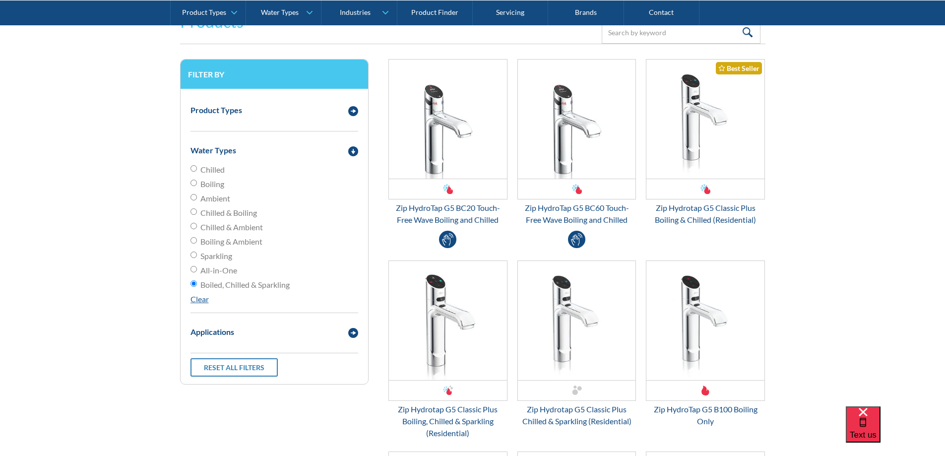 Image resolution: width=945 pixels, height=456 pixels. Describe the element at coordinates (193, 182) in the screenshot. I see `input: Boiling` at that location.